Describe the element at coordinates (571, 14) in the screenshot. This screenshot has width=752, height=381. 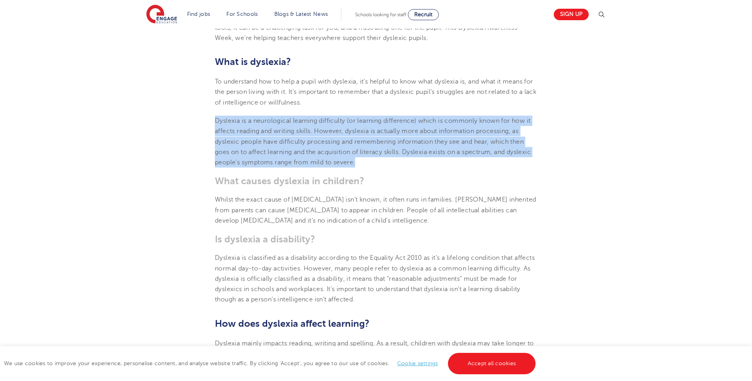
I see `a: Sign up` at that location.